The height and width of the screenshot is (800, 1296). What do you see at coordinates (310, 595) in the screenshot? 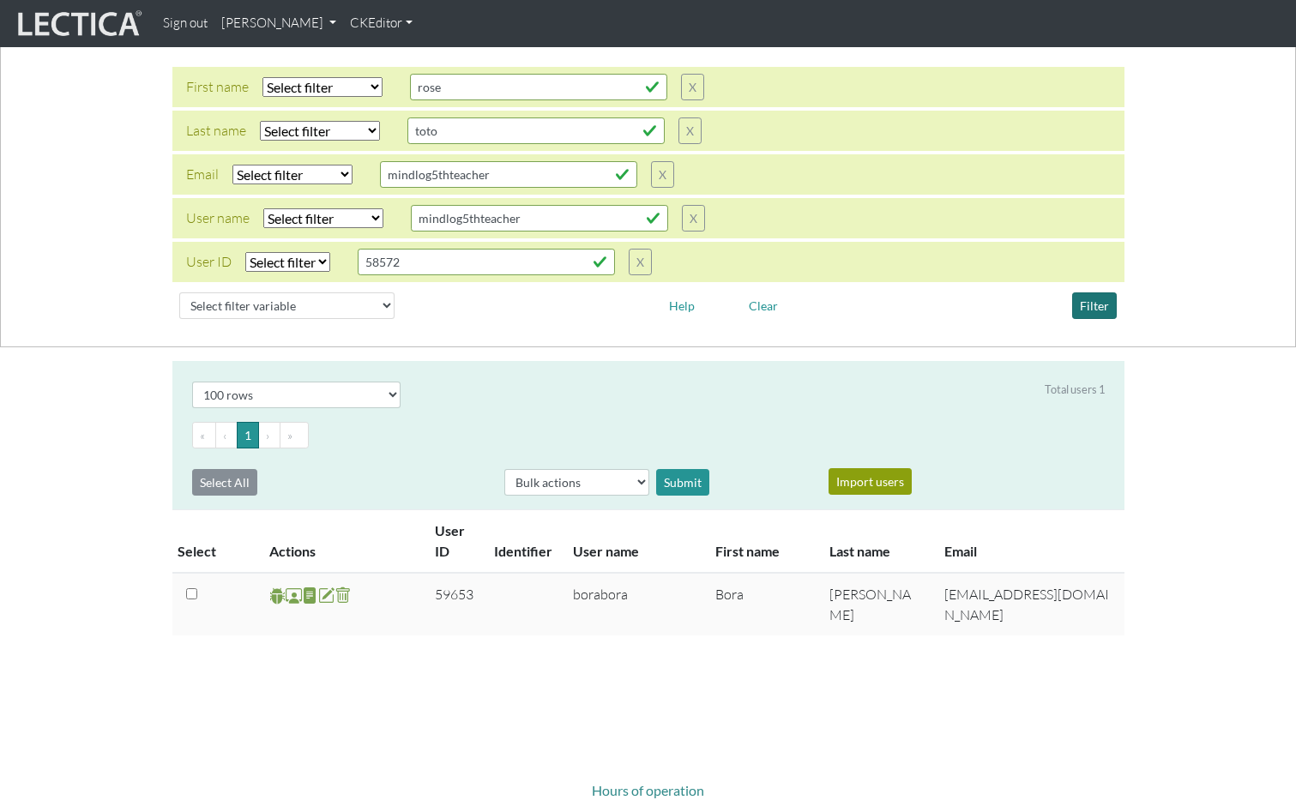
I see `span: reports` at bounding box center [310, 595].